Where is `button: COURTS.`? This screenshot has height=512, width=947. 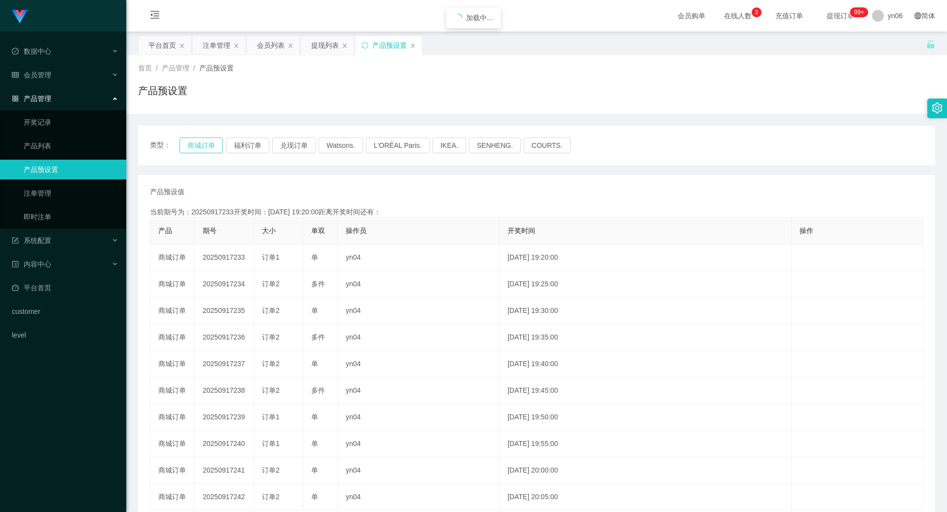
button: COURTS. is located at coordinates (547, 145).